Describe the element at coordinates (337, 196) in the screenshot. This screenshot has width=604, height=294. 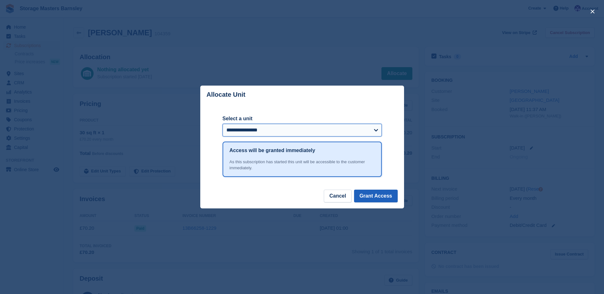
I see `button: Cancel` at that location.